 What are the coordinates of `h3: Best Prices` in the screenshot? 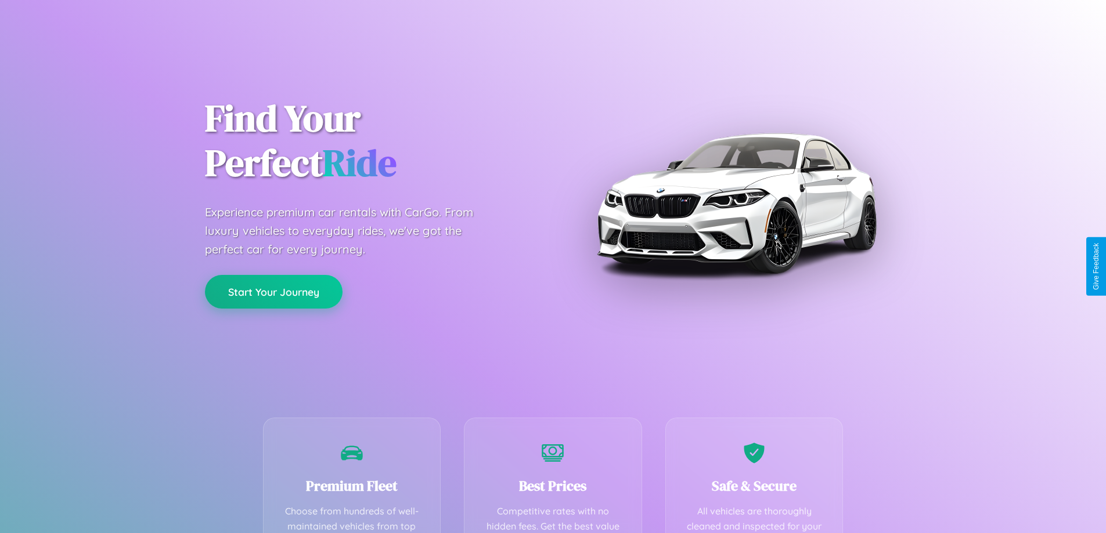 It's located at (553, 486).